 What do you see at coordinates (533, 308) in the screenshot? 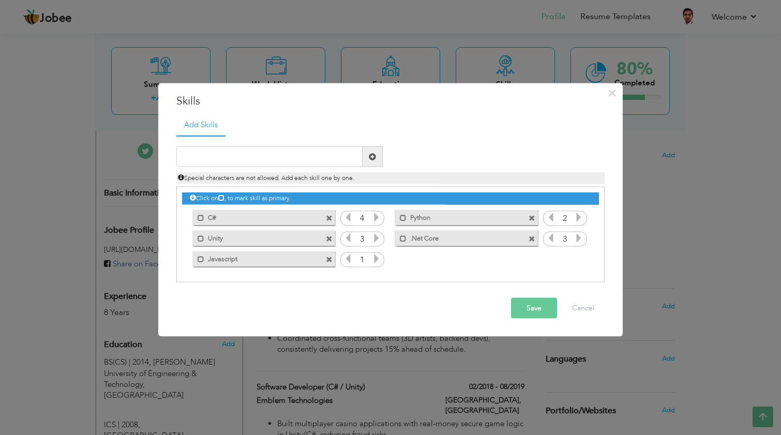
I see `button: Save` at bounding box center [533, 308].